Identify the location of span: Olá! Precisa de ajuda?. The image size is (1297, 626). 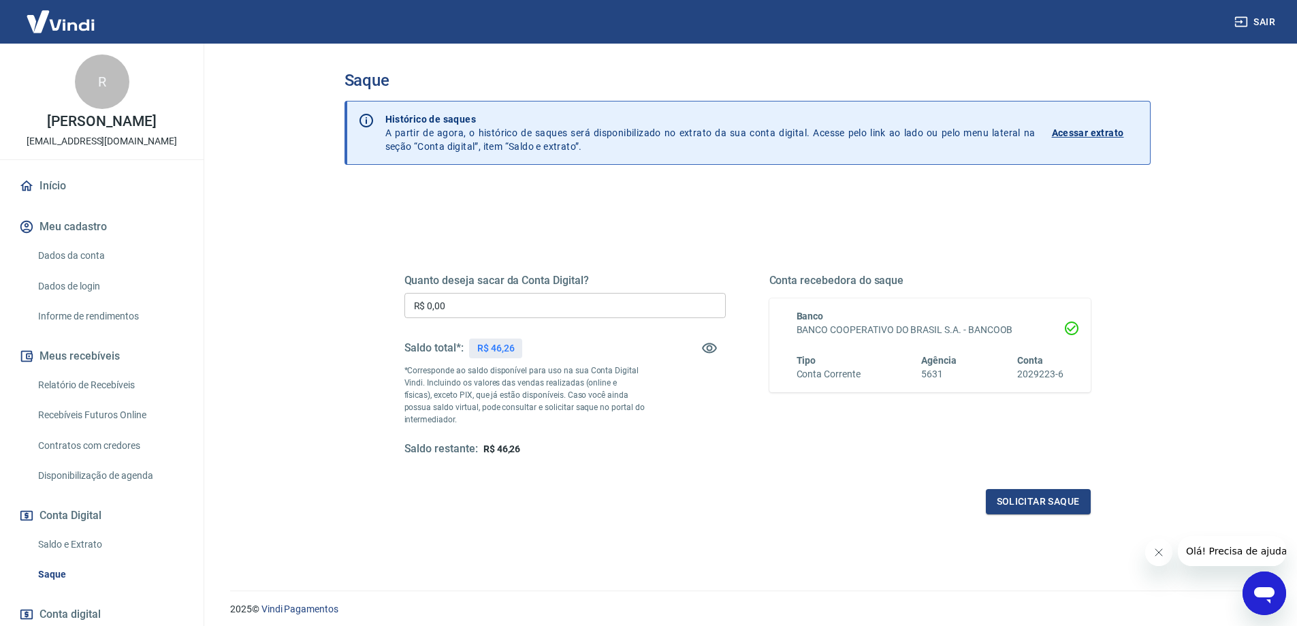
(61, 15).